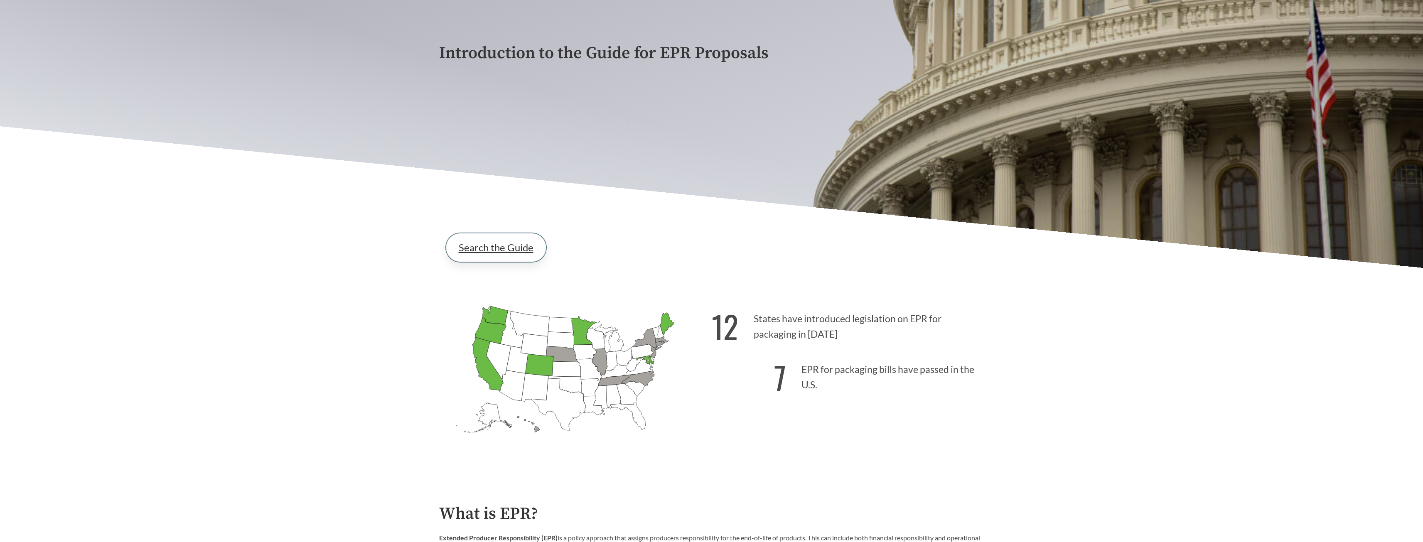  What do you see at coordinates (725, 326) in the screenshot?
I see `strong: 12` at bounding box center [725, 326].